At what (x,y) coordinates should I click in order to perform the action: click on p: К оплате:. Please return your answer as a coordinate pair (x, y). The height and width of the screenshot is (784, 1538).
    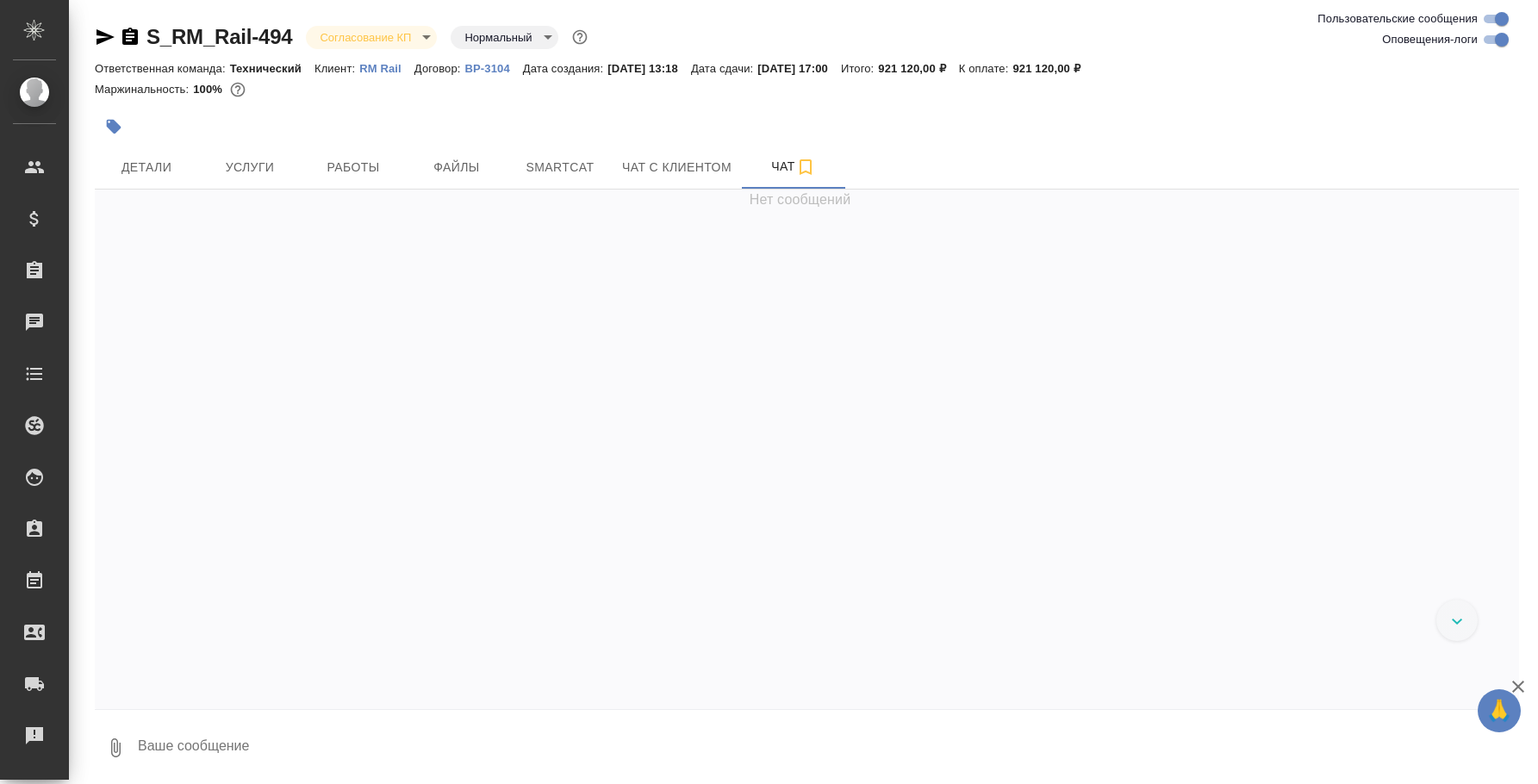
    Looking at the image, I should click on (985, 68).